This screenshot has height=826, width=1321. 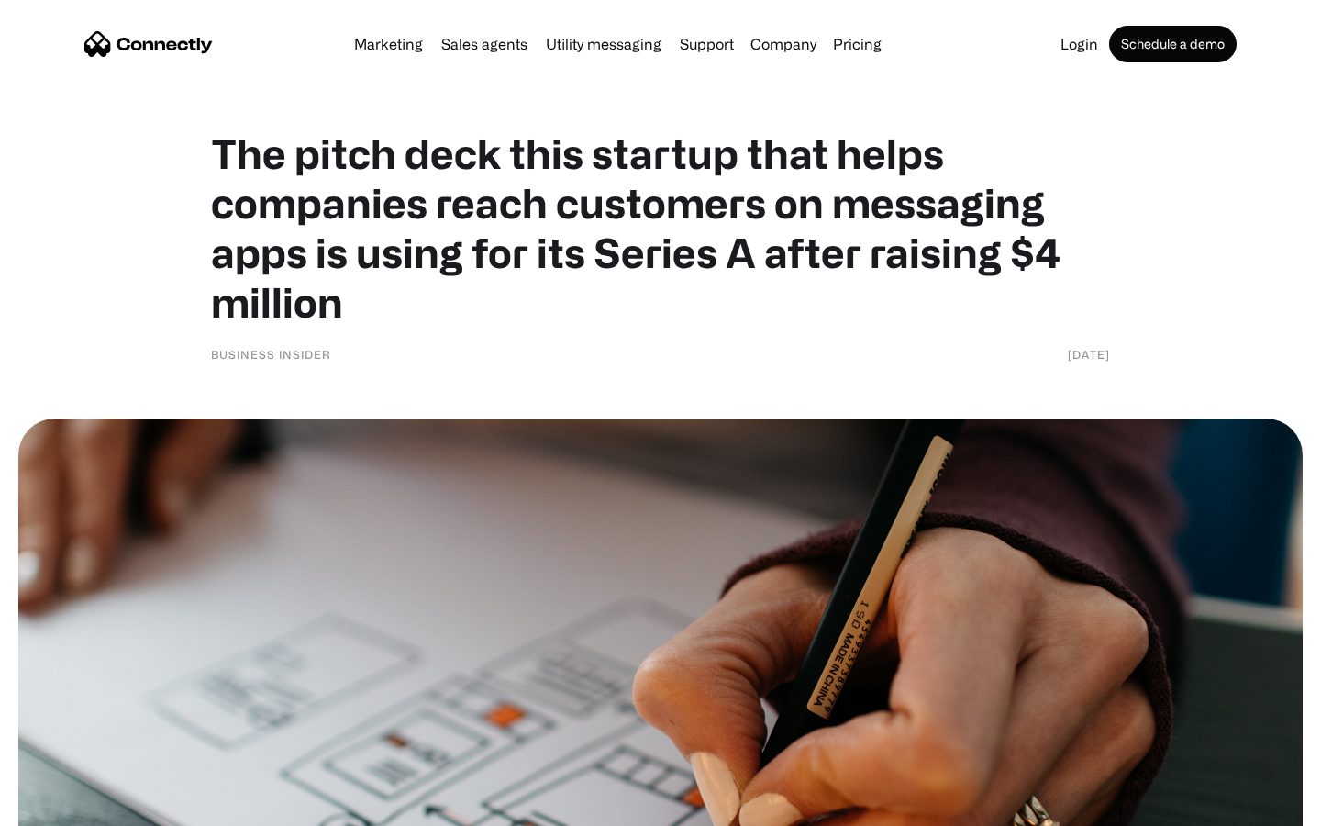 I want to click on a: Utility messaging, so click(x=604, y=44).